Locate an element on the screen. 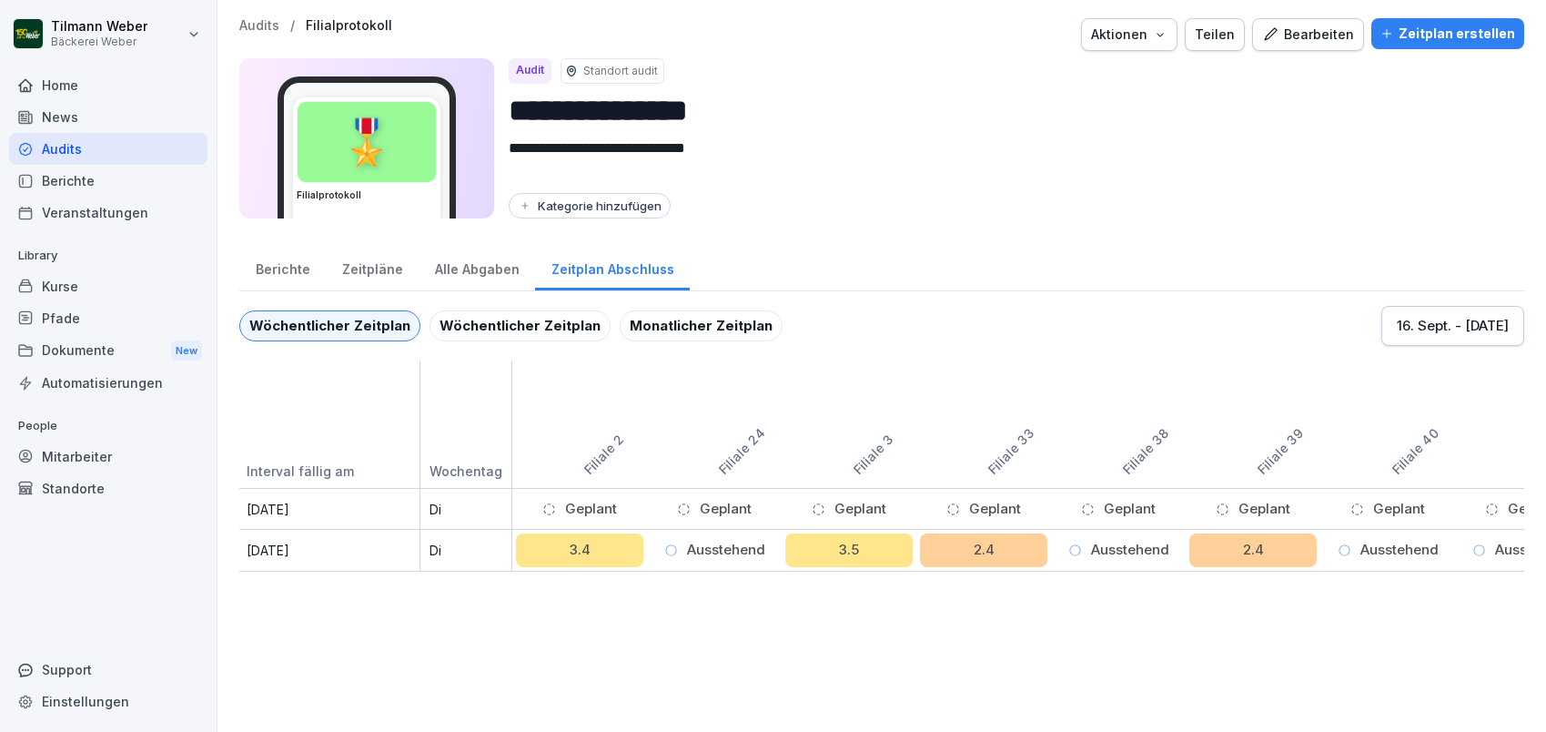 The image size is (1546, 732). a: News is located at coordinates (108, 117).